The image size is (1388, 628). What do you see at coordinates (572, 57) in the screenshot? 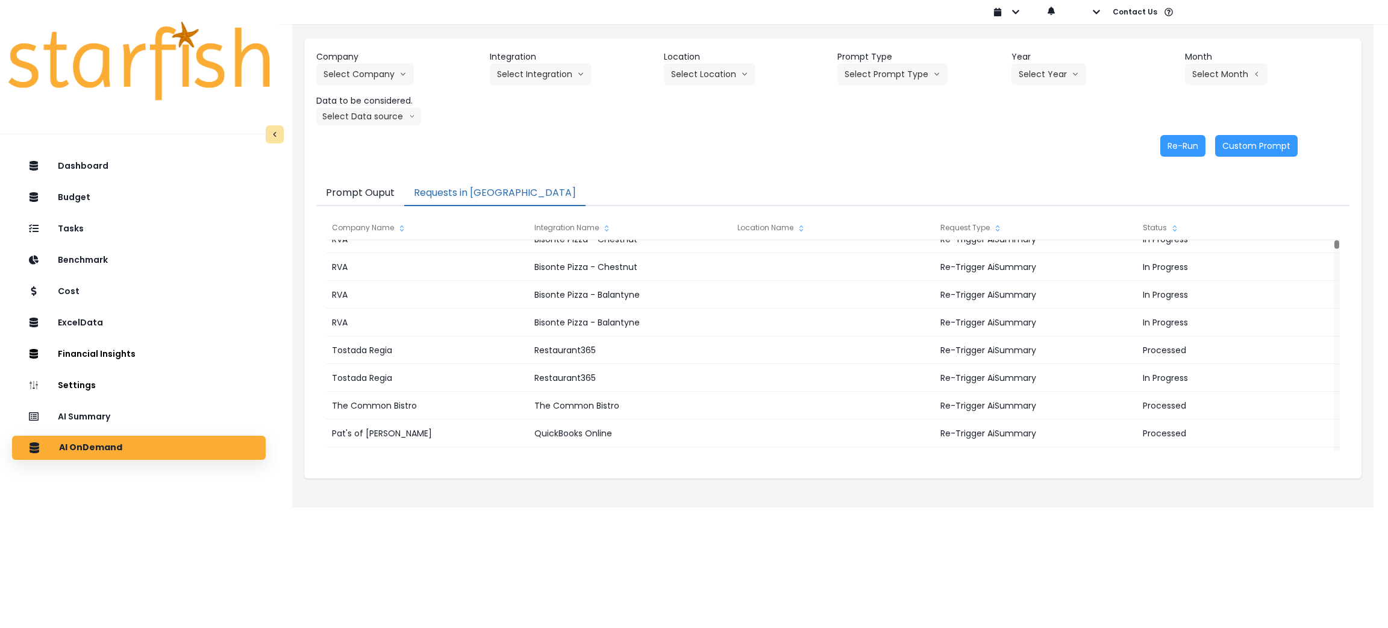
I see `header: Integration` at bounding box center [572, 57].